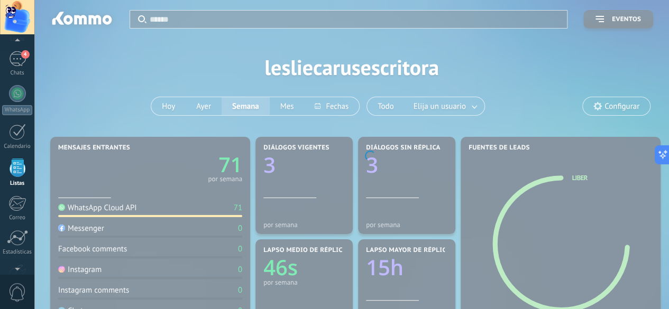  Describe the element at coordinates (17, 110) in the screenshot. I see `div: WhatsApp` at that location.